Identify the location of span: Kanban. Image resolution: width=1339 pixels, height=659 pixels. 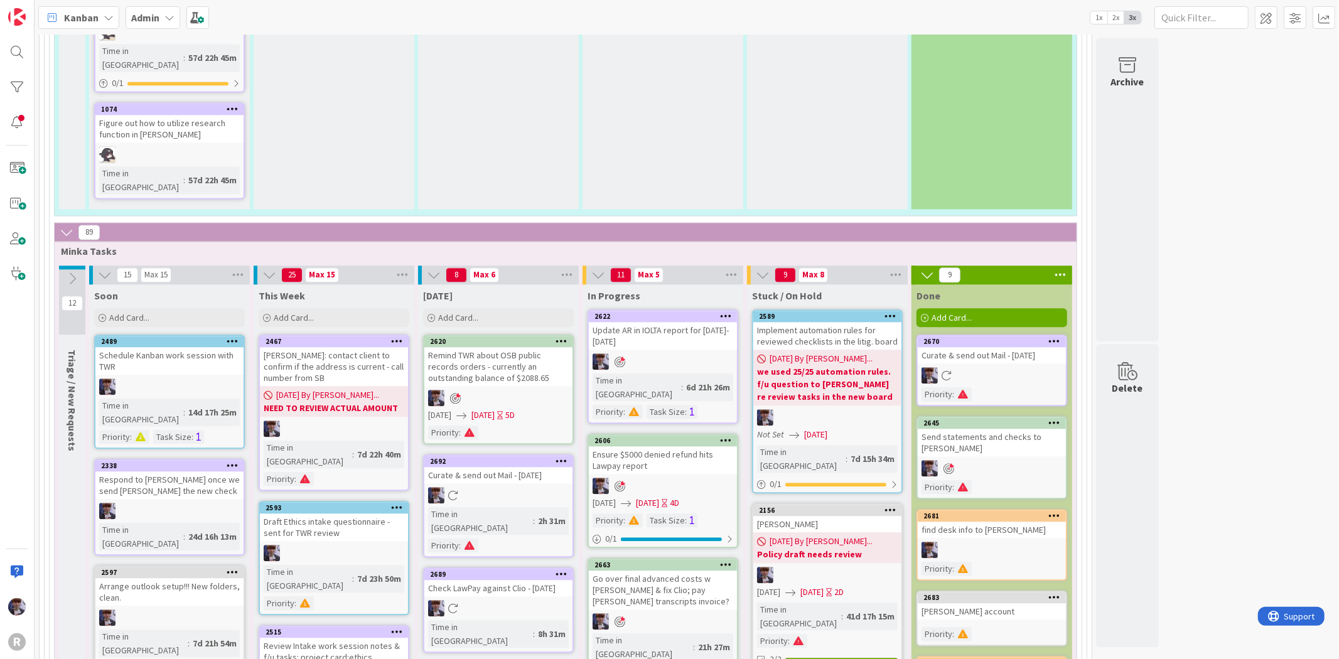
(81, 18).